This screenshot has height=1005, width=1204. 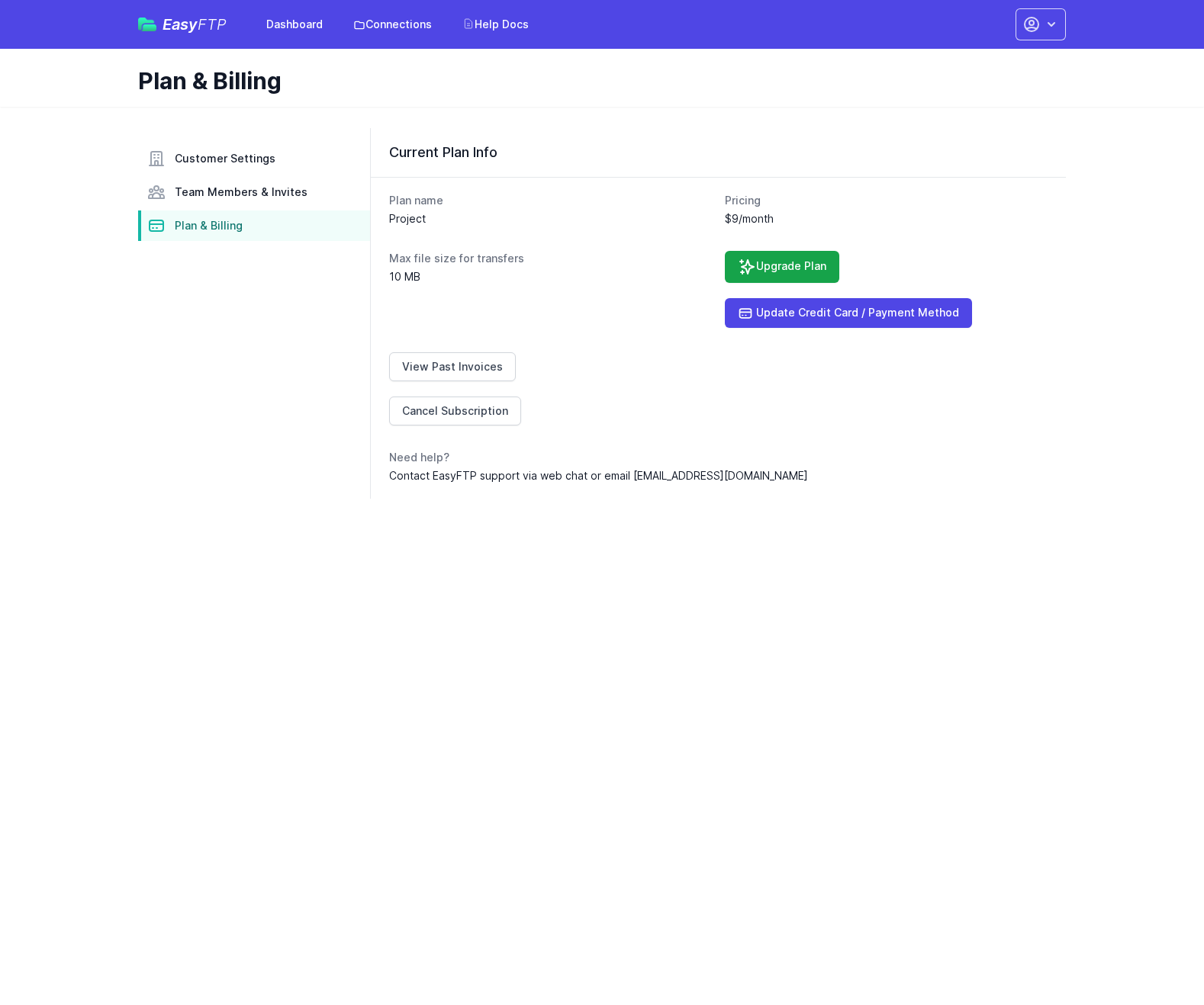 What do you see at coordinates (294, 24) in the screenshot?
I see `a: Dashboard` at bounding box center [294, 24].